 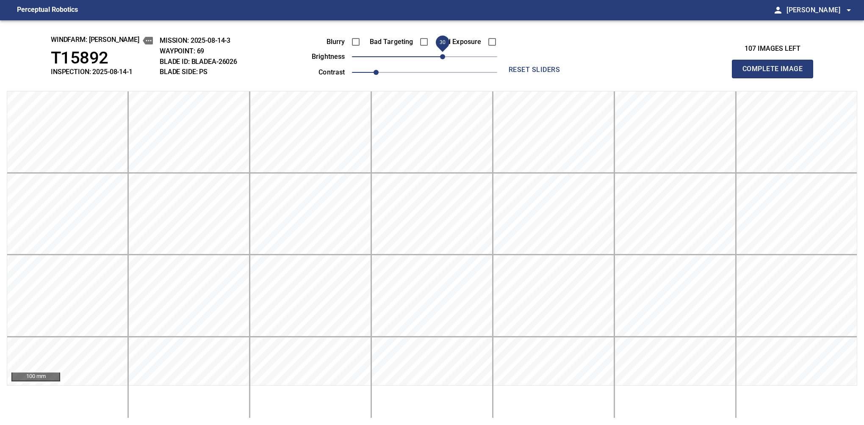 I want to click on h2: BLADE SIDE: PS, so click(x=198, y=72).